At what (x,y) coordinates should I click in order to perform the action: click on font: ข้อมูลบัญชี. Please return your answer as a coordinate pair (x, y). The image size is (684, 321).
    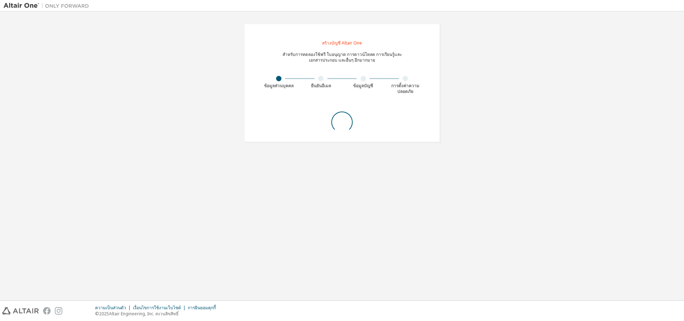
    Looking at the image, I should click on (363, 85).